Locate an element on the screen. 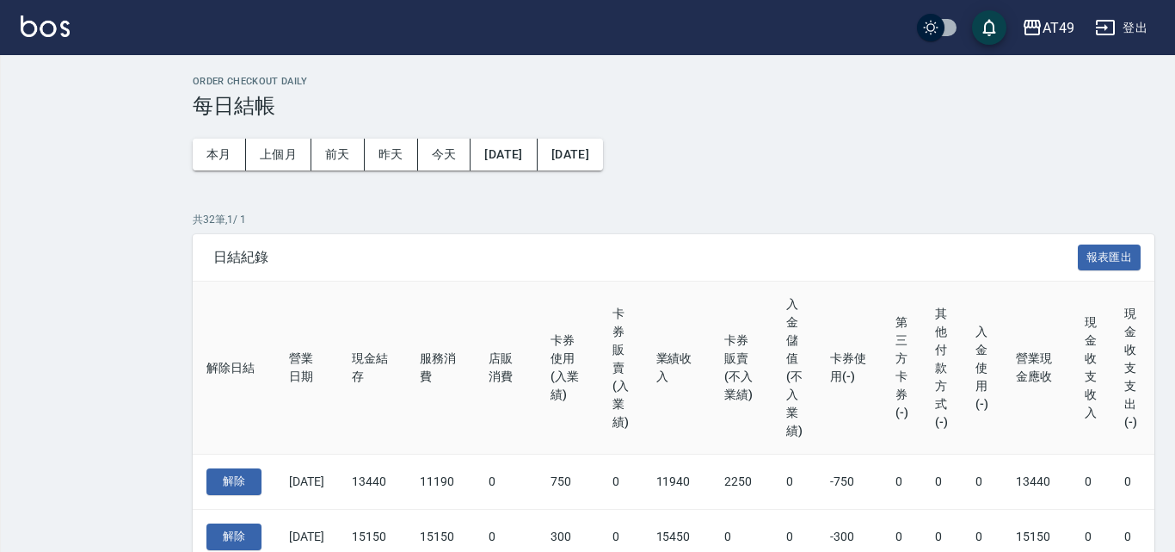 The image size is (1175, 552). a: 報表匯出 is located at coordinates (1110, 256).